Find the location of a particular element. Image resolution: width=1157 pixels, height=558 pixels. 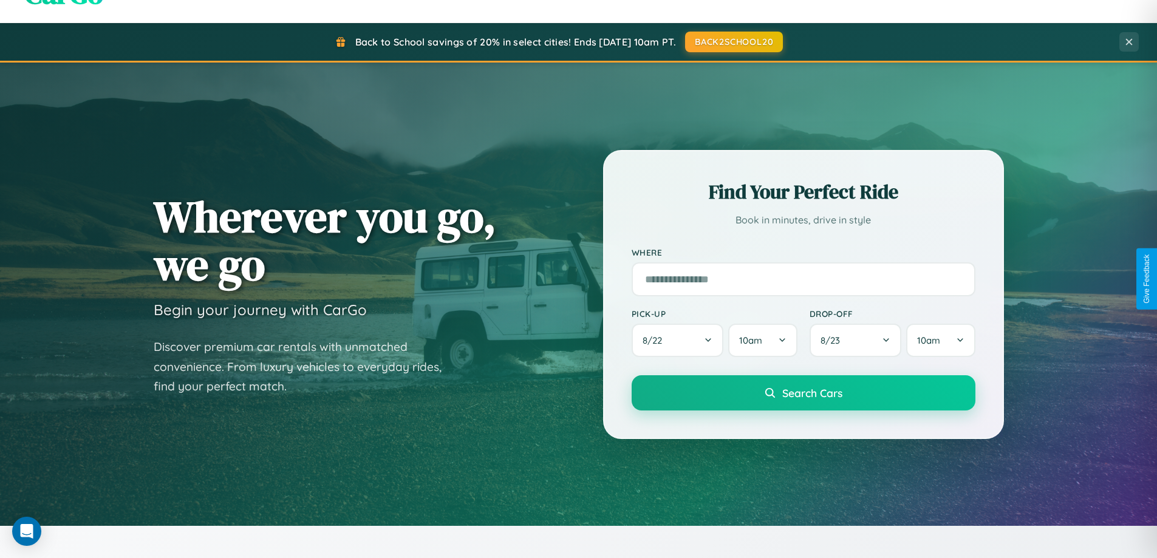

button: 8/22 is located at coordinates (678, 340).